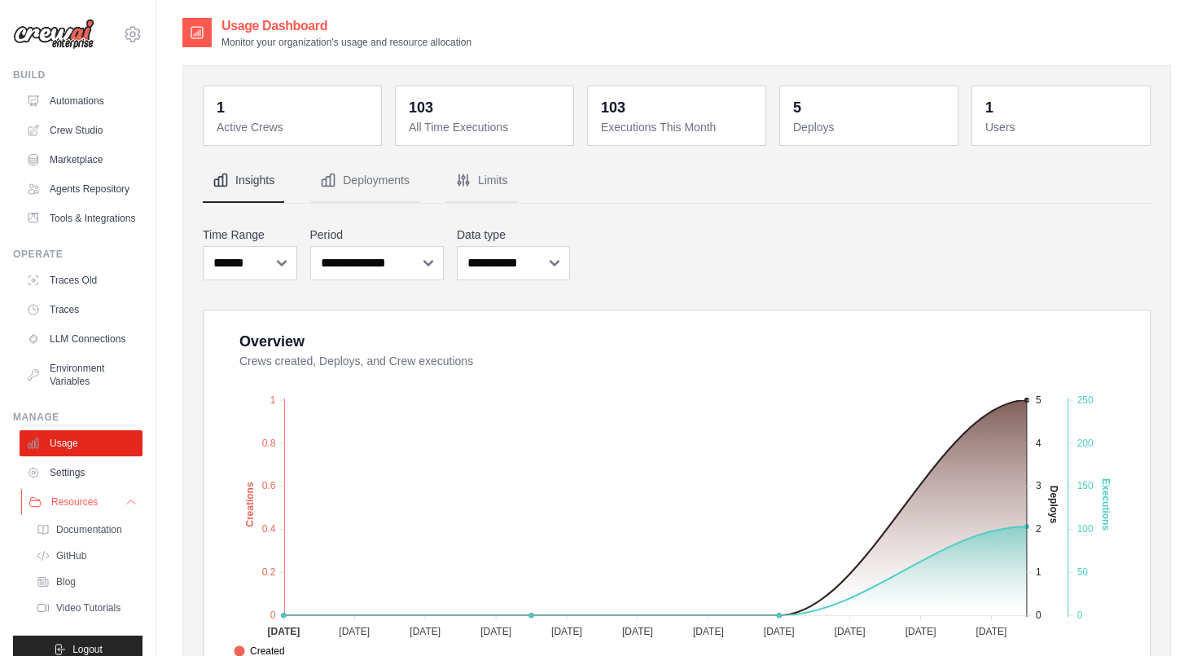  Describe the element at coordinates (81, 130) in the screenshot. I see `a: Crew Studio` at that location.